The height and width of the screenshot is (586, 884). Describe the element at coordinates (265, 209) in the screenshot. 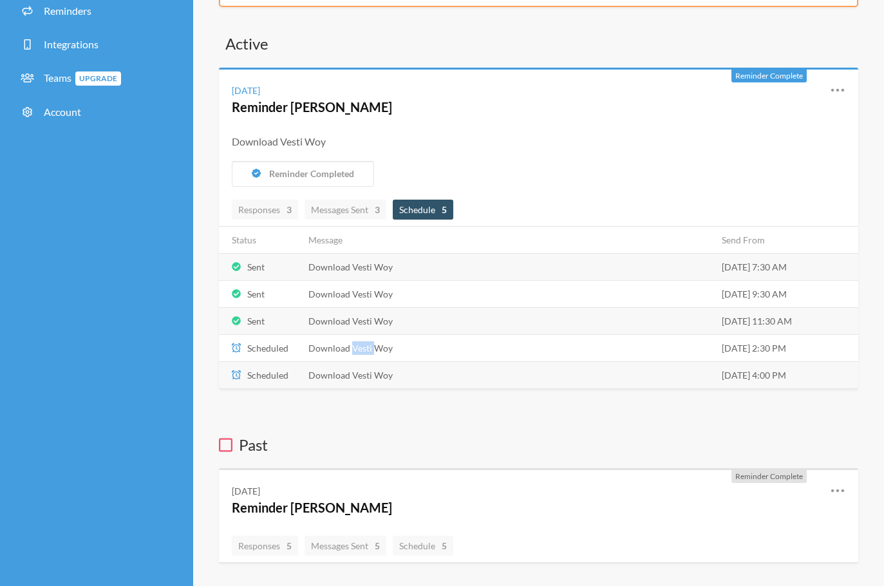

I see `a: Responses3` at that location.